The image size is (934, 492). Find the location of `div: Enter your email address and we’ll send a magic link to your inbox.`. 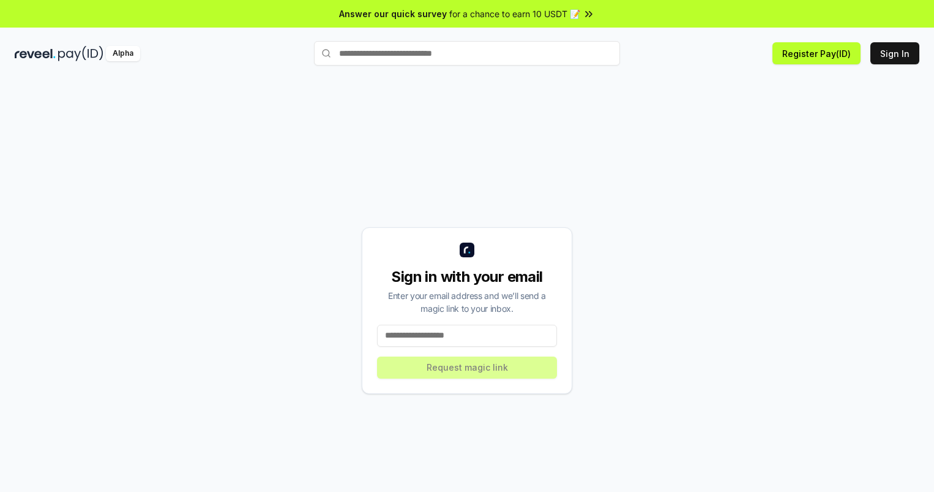

div: Enter your email address and we’ll send a magic link to your inbox. is located at coordinates (467, 302).